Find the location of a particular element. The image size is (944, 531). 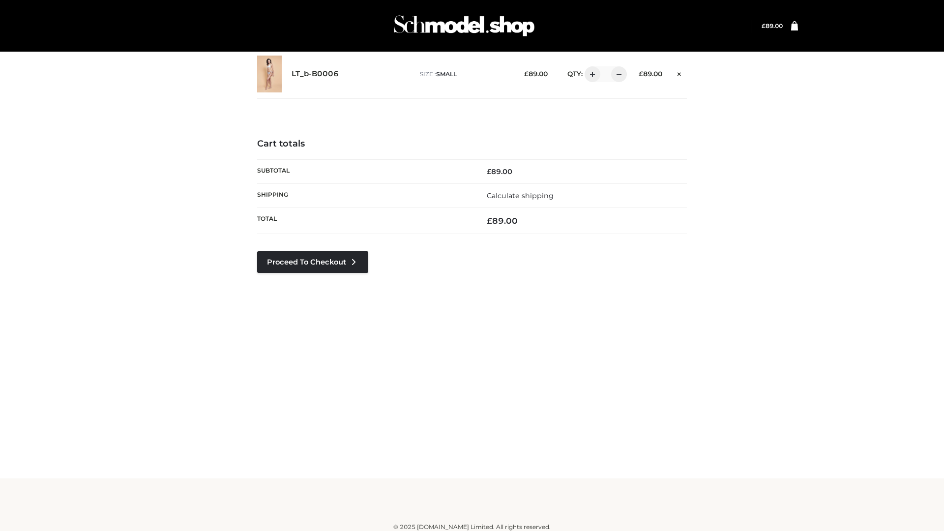

div: QTY: is located at coordinates (590, 74).